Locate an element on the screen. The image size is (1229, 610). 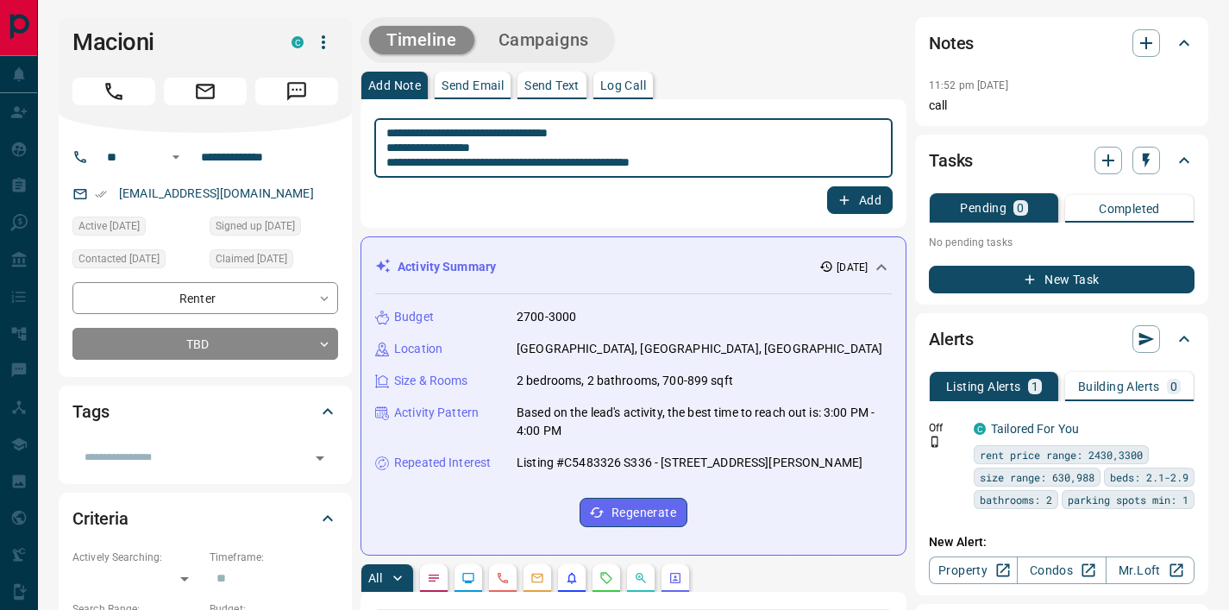
span: size range: 630,988 is located at coordinates (1037, 477).